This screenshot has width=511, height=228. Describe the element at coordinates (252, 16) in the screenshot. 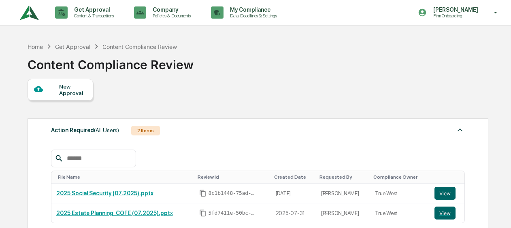

I see `p: Data, Deadlines & Settings` at that location.